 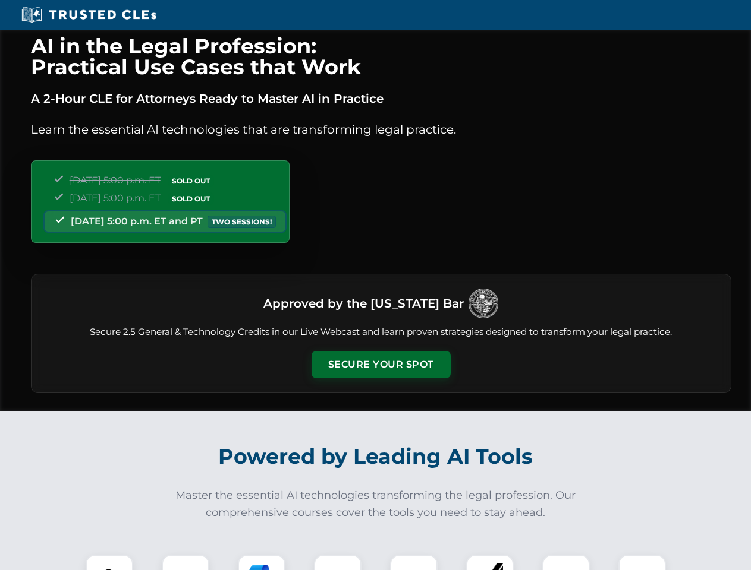 What do you see at coordinates (381, 365) in the screenshot?
I see `button: Secure Your Spot` at bounding box center [381, 365].